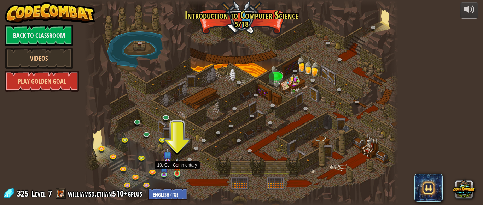  I want to click on button: Adjust volume, so click(469, 10).